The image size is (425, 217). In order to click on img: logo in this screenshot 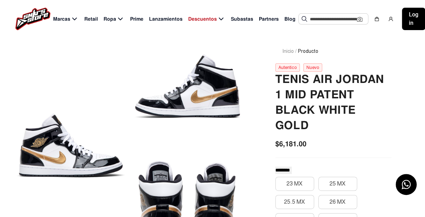, I will do `click(33, 19)`.